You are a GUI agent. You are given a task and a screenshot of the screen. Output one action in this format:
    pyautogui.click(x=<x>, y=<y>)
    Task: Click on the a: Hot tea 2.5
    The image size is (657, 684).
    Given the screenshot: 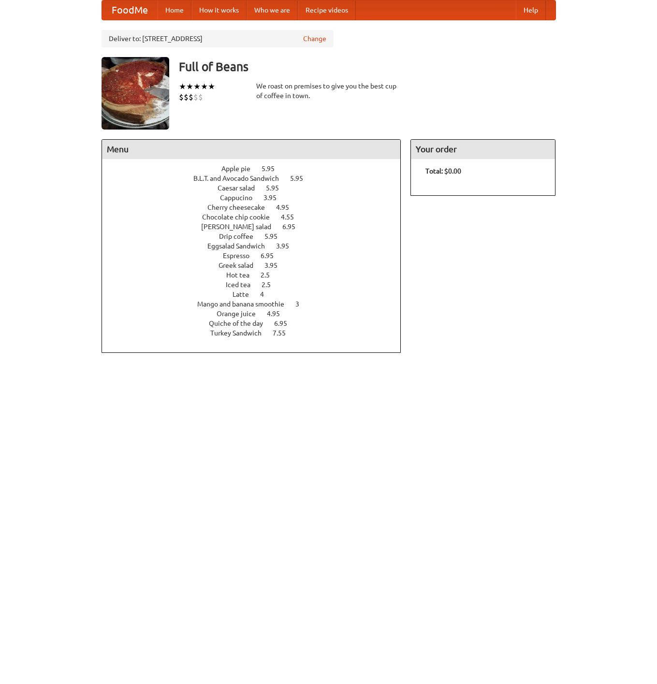 What is the action you would take?
    pyautogui.click(x=257, y=275)
    